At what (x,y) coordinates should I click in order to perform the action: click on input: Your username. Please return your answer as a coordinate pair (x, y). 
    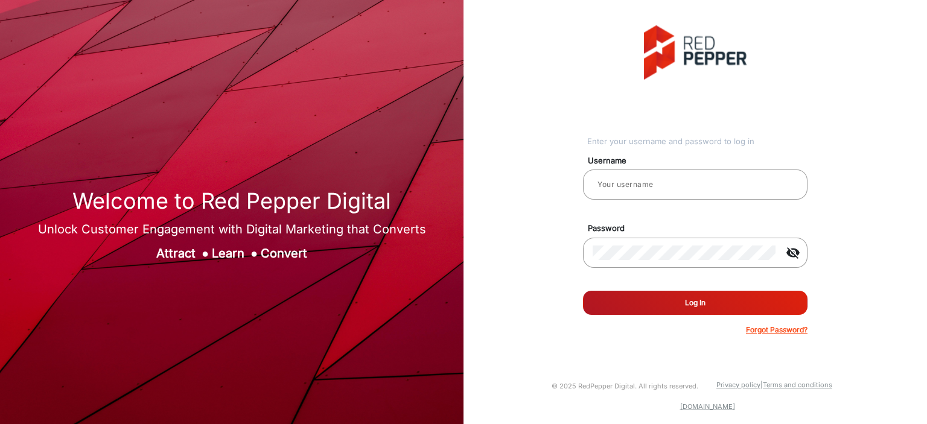
    Looking at the image, I should click on (695, 185).